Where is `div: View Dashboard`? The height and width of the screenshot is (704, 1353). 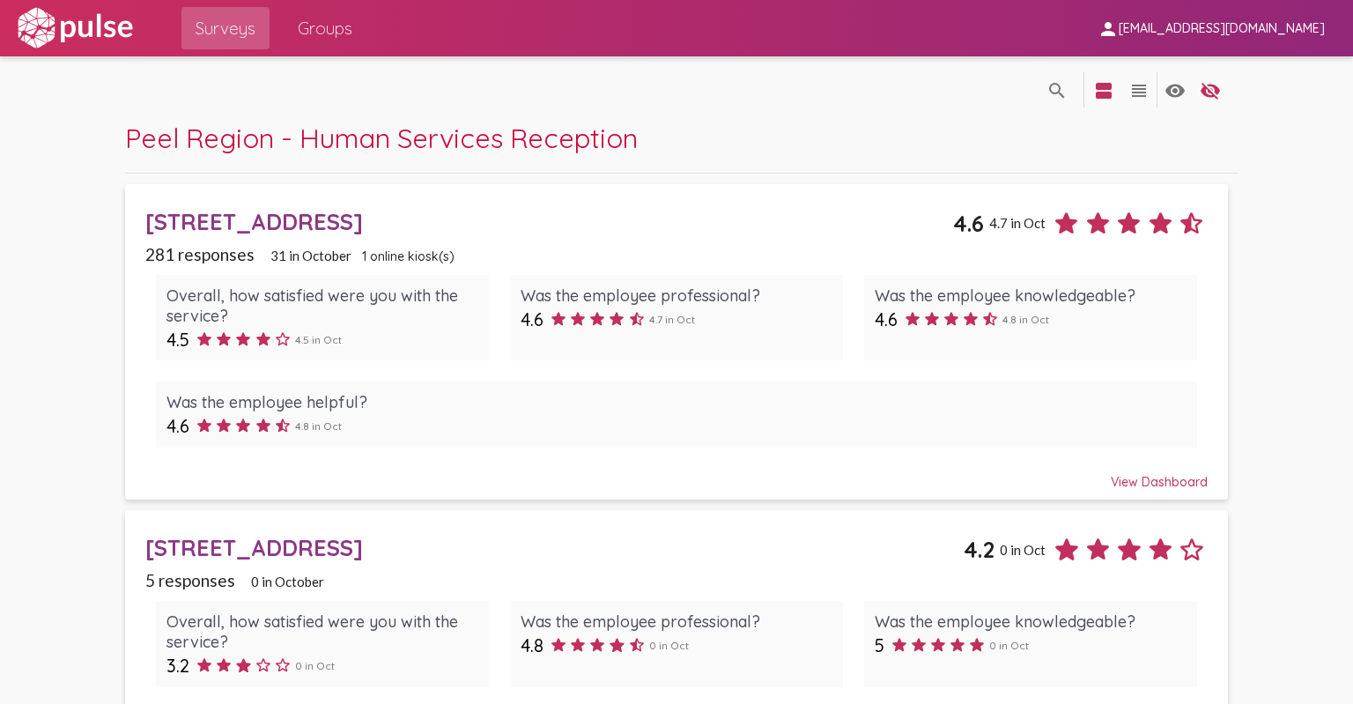 div: View Dashboard is located at coordinates (676, 474).